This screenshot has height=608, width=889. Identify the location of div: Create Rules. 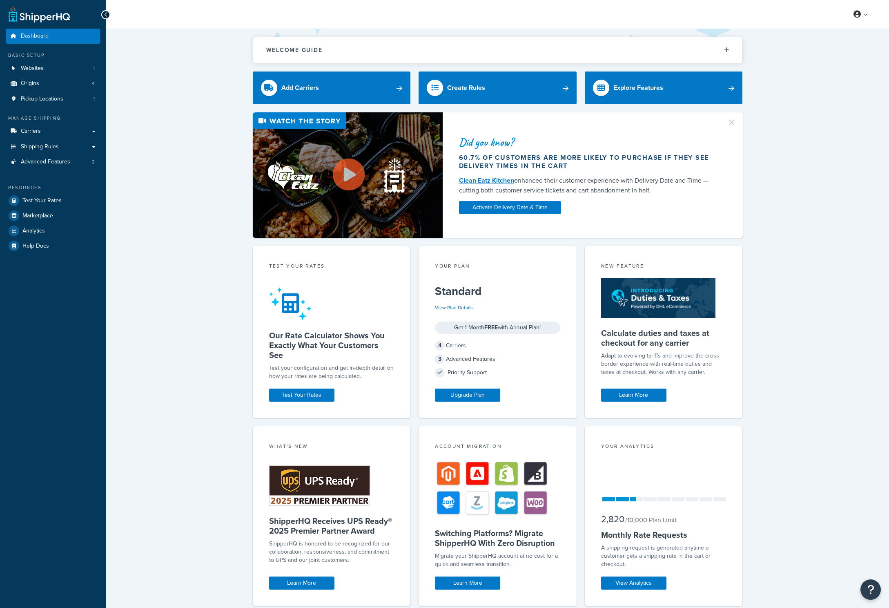
(466, 88).